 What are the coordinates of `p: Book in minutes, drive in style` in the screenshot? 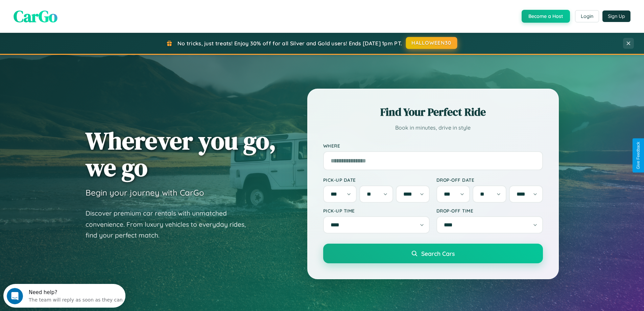 It's located at (433, 127).